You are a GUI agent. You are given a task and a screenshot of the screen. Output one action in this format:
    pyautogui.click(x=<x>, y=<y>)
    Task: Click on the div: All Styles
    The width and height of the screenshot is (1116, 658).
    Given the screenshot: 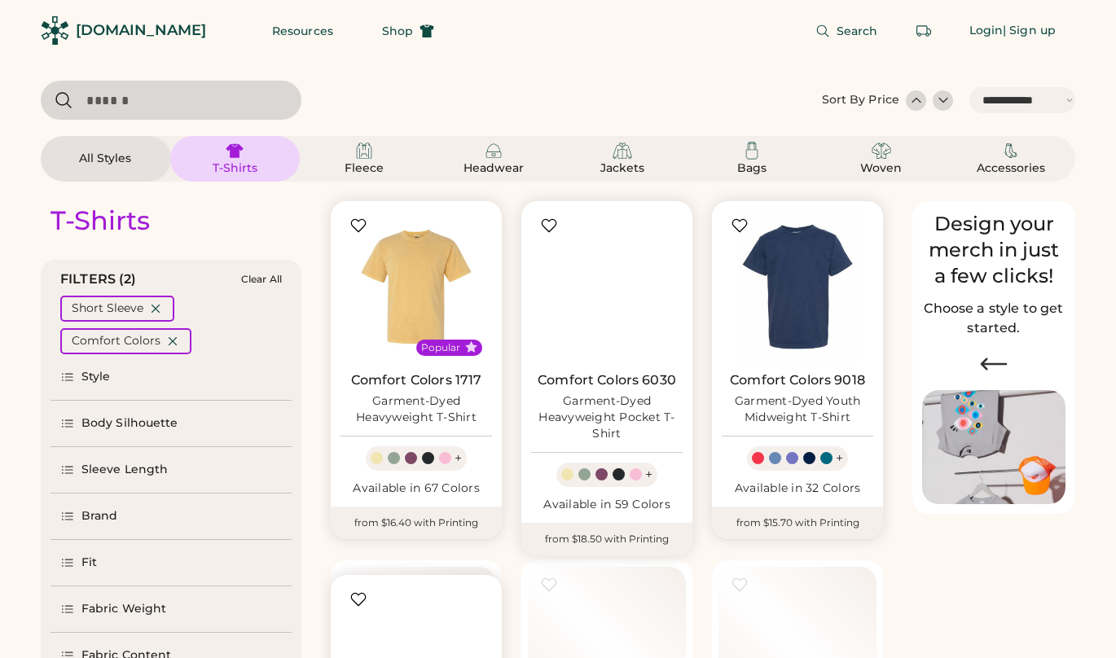 What is the action you would take?
    pyautogui.click(x=105, y=159)
    